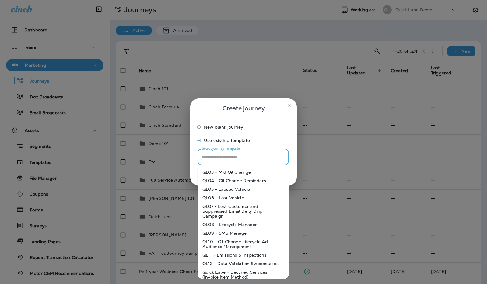 This screenshot has height=284, width=487. What do you see at coordinates (243, 172) in the screenshot?
I see `li: QL03 - Mid Oil Change` at bounding box center [243, 172].